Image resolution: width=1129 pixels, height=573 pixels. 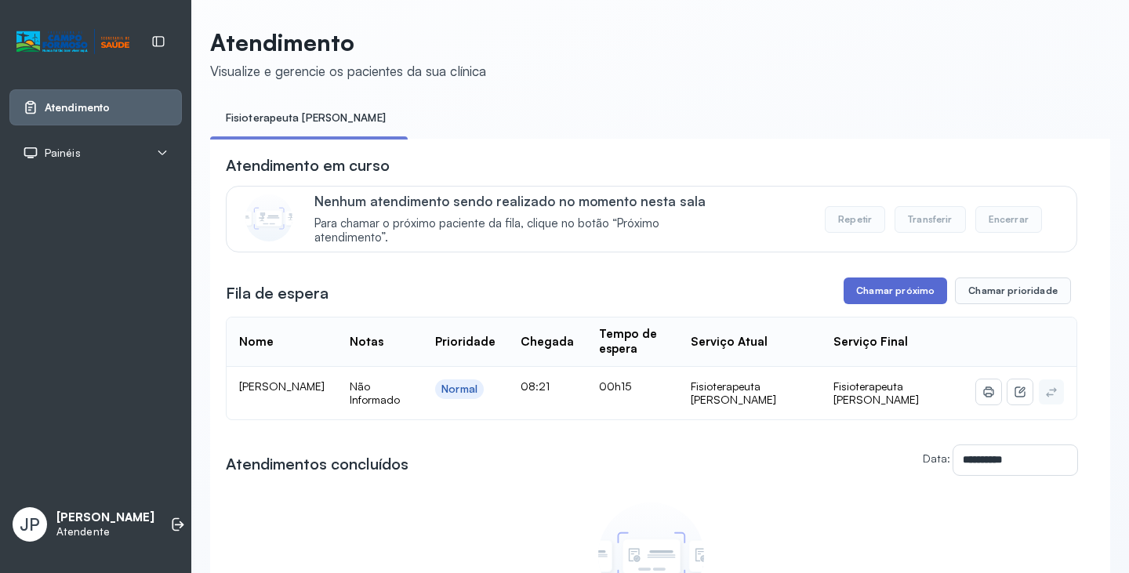 What do you see at coordinates (460, 389) in the screenshot?
I see `div: Normal` at bounding box center [460, 389].